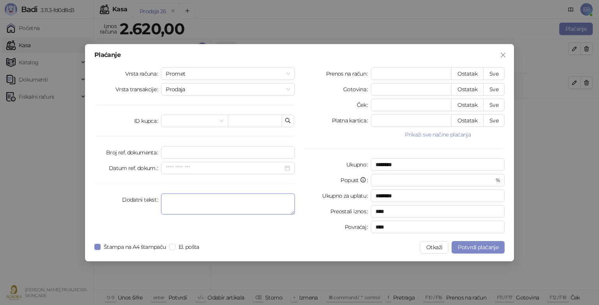 The height and width of the screenshot is (305, 599). What do you see at coordinates (355, 180) in the screenshot?
I see `label: Popust` at bounding box center [355, 180].